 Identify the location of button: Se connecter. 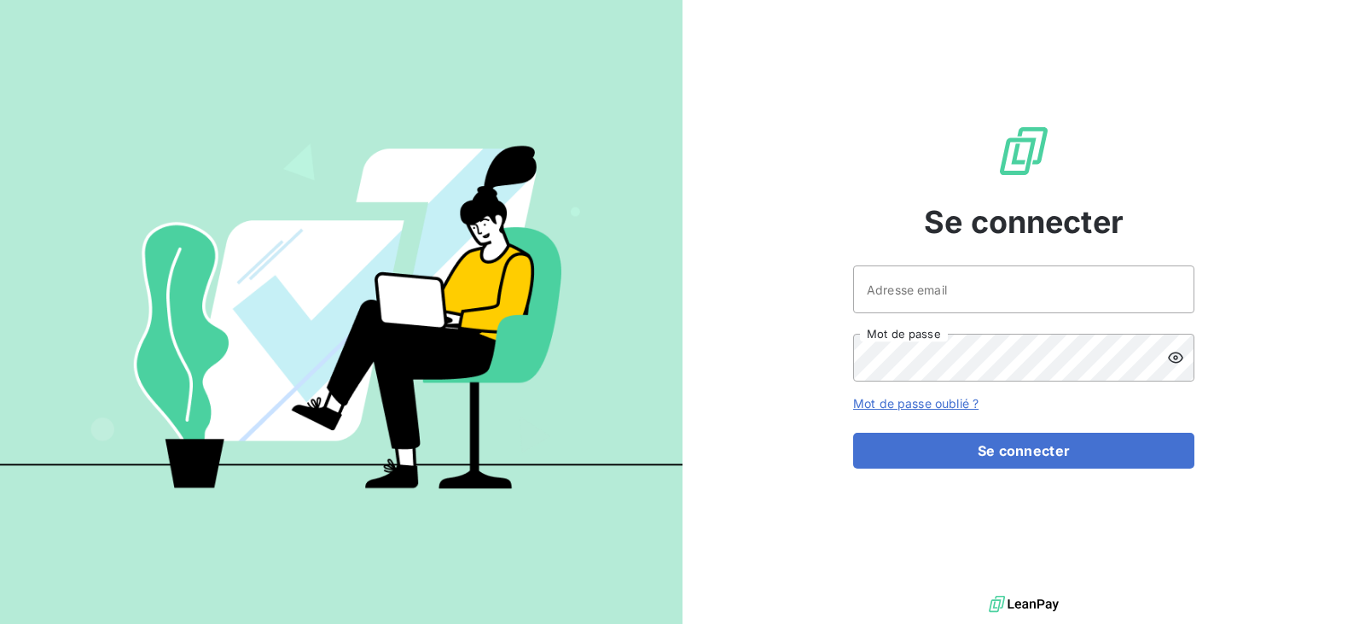
(1024, 451).